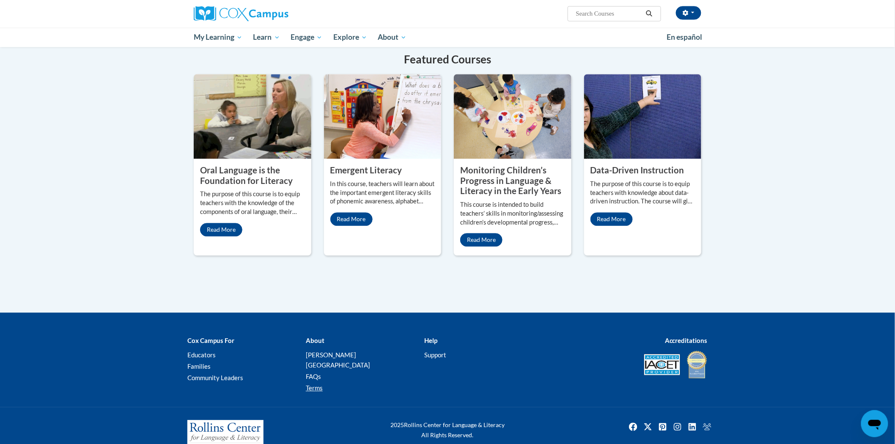  What do you see at coordinates (215, 378) in the screenshot?
I see `a: Community Leaders` at bounding box center [215, 378].